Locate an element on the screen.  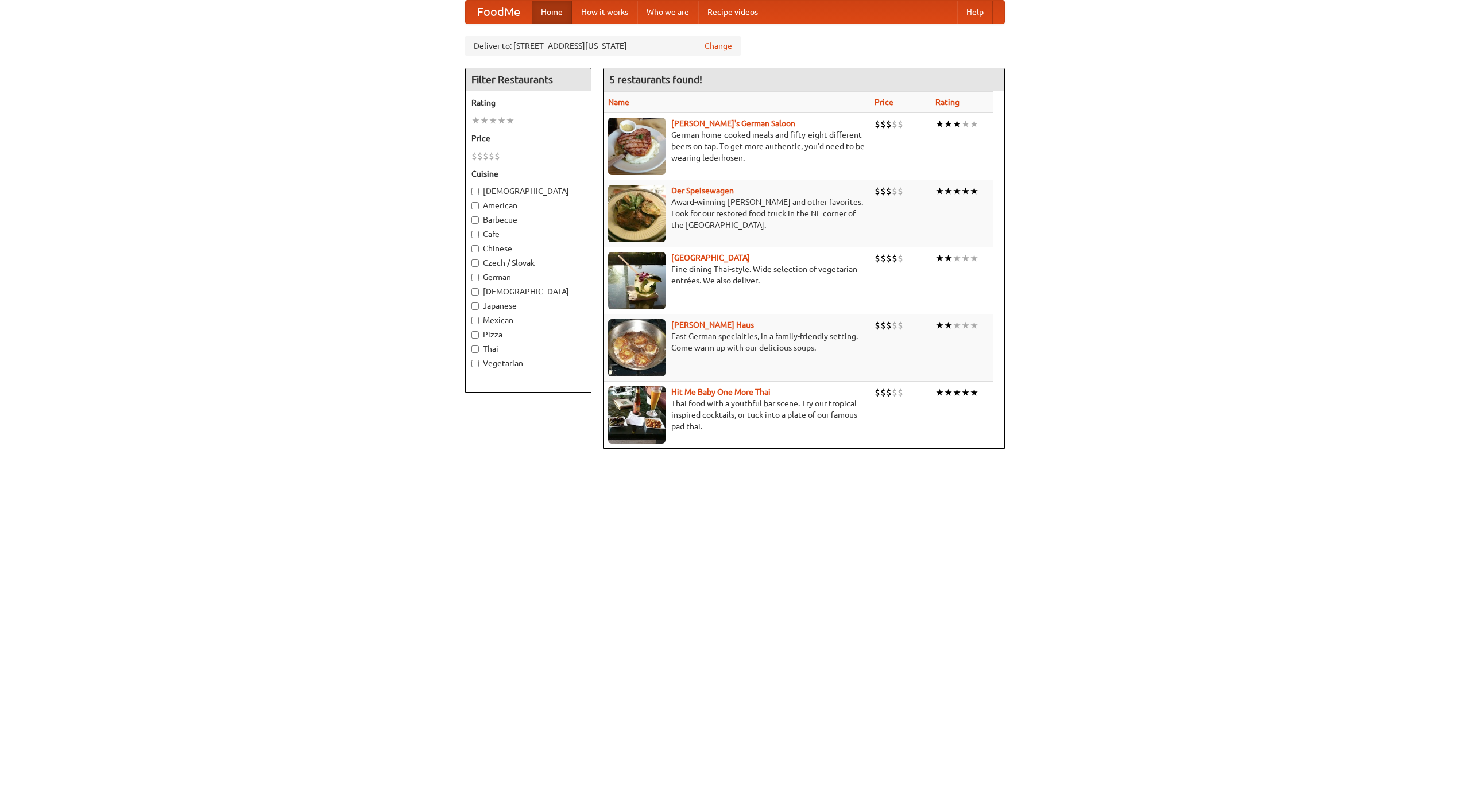
input: Japanese is located at coordinates (474, 306).